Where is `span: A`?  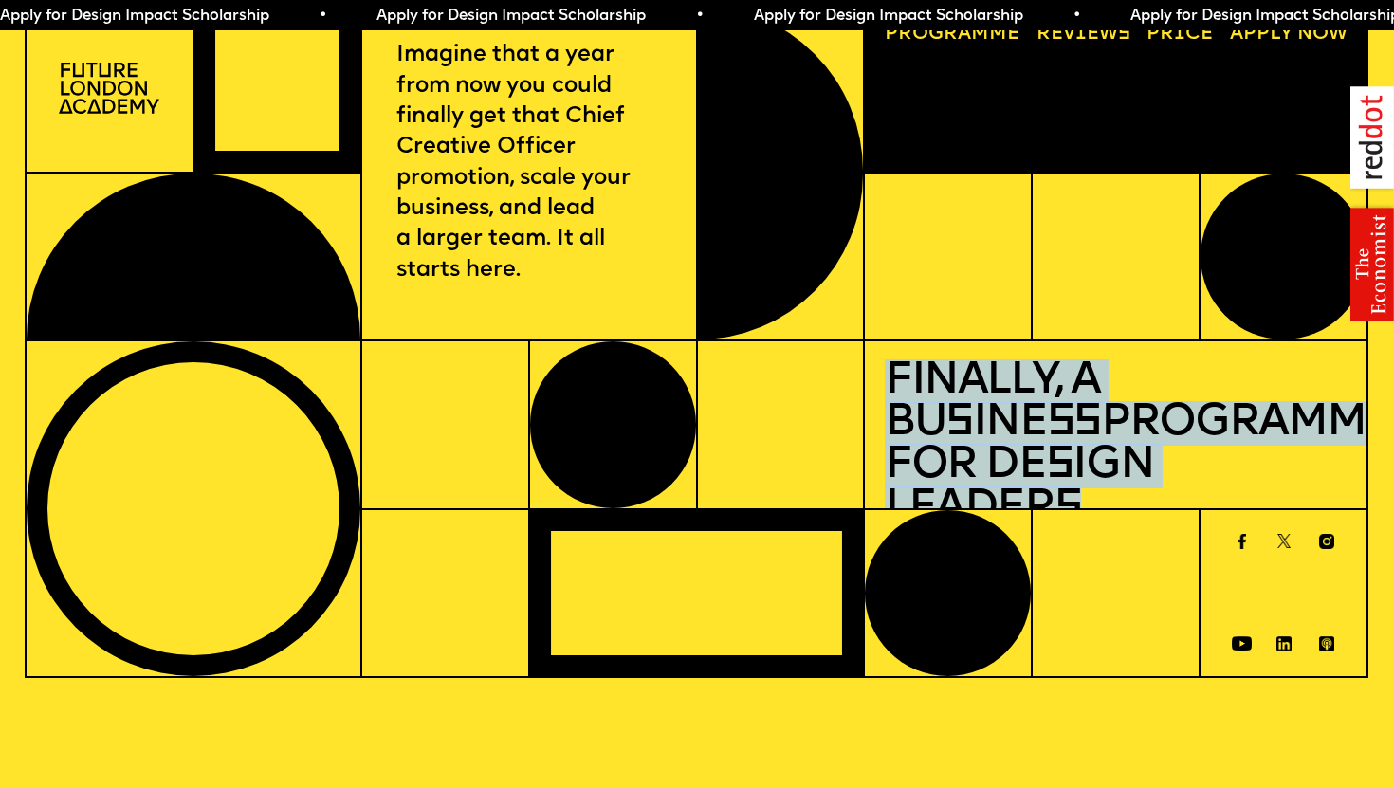
span: A is located at coordinates (1237, 34).